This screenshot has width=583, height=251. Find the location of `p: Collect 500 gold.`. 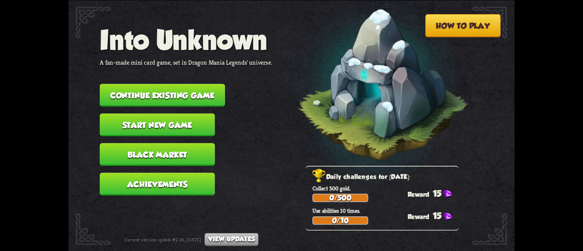

p: Collect 500 gold. is located at coordinates (385, 188).